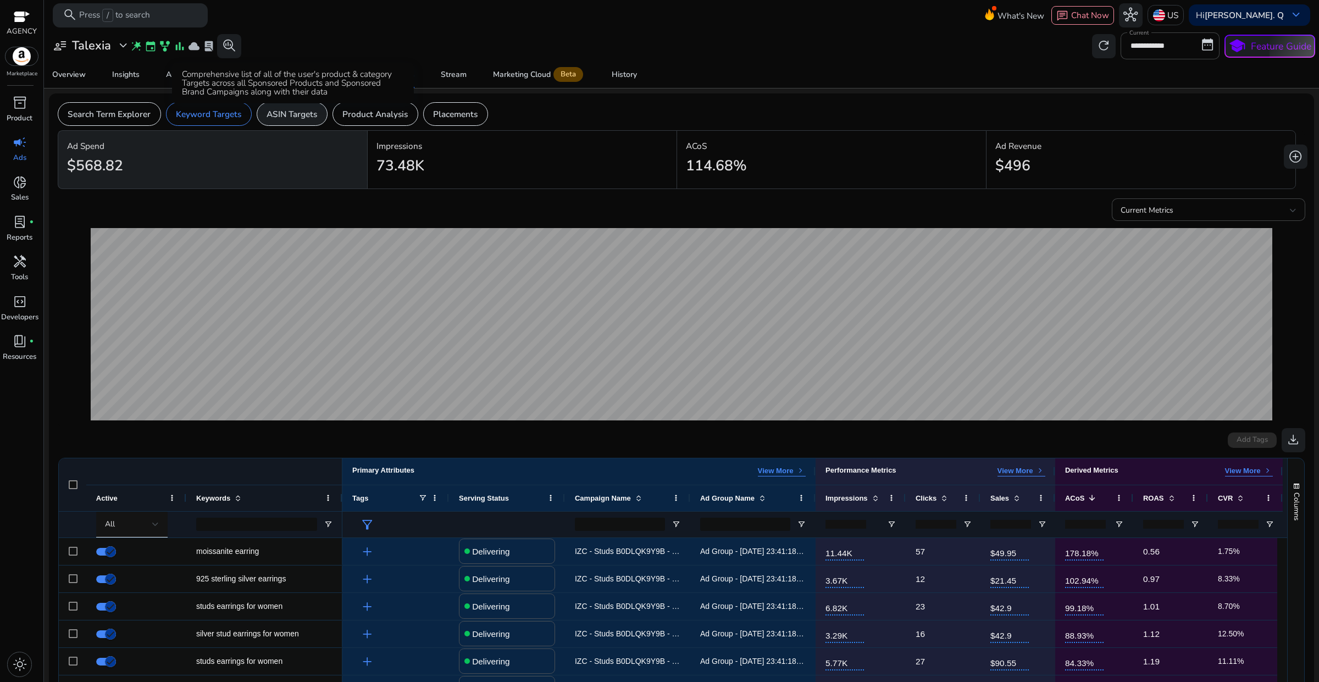 This screenshot has height=682, width=1319. What do you see at coordinates (844, 551) in the screenshot?
I see `span: 11.44K` at bounding box center [844, 551].